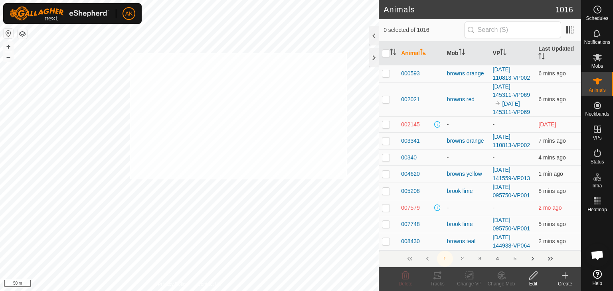 This screenshot has width=613, height=291. I want to click on span: 9 Oct 2025, 3:04 pm, so click(552, 241).